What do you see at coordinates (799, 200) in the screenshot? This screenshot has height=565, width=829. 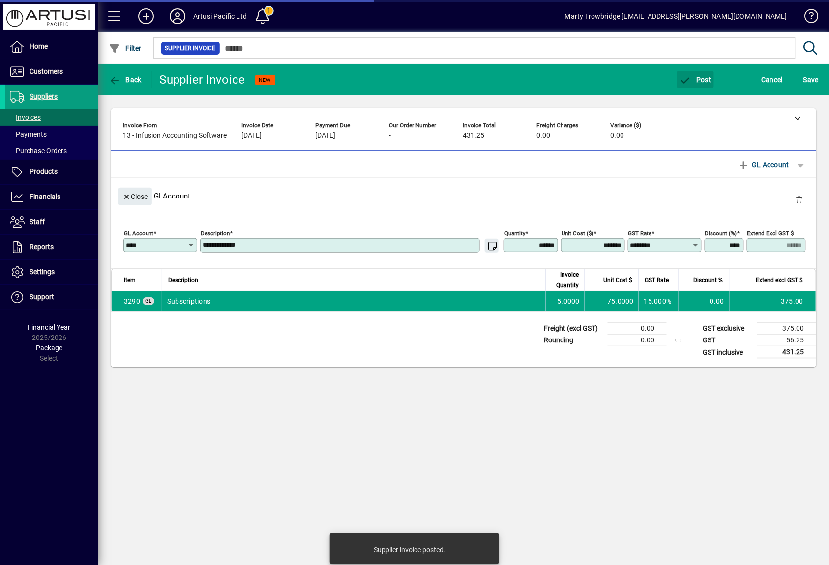 I see `app-page-header-button: Delete` at bounding box center [799, 200].